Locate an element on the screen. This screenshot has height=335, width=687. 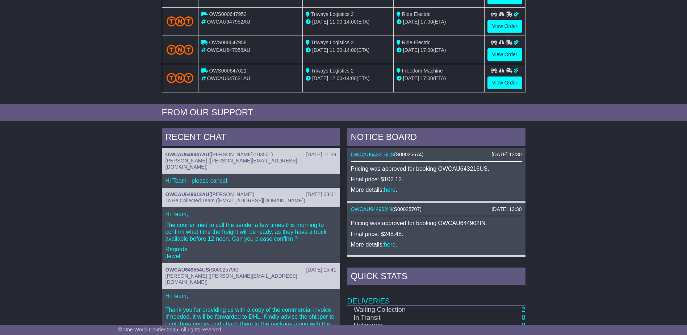
span: S00025674 is located at coordinates (409, 154).